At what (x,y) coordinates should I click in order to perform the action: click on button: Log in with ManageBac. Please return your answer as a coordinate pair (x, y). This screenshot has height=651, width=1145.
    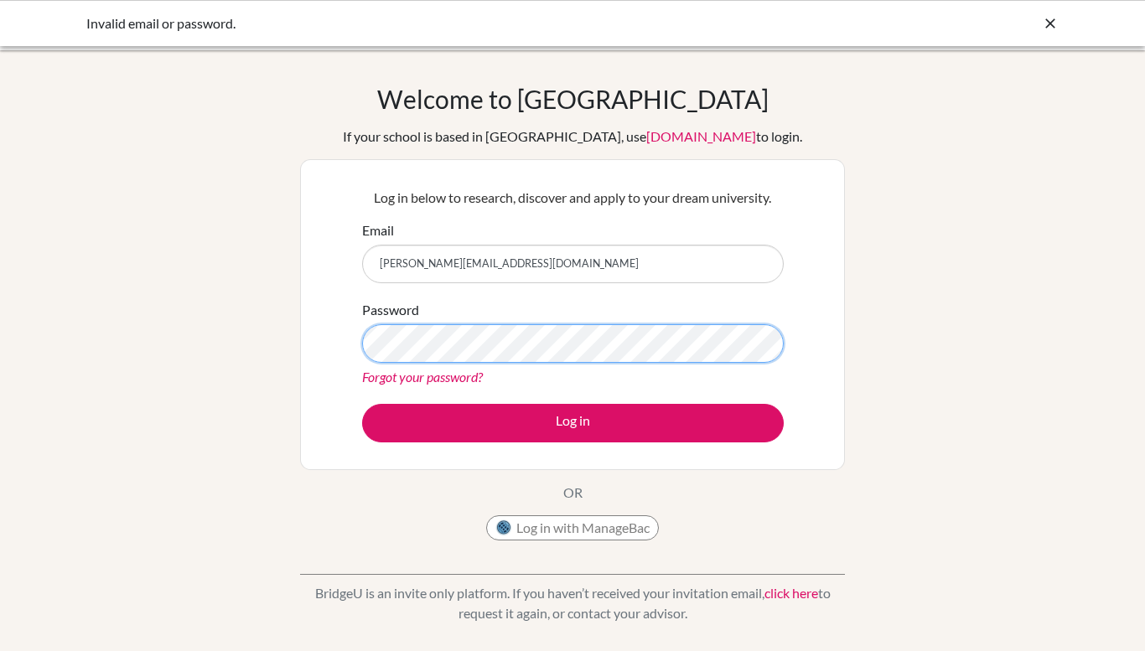
    Looking at the image, I should click on (573, 528).